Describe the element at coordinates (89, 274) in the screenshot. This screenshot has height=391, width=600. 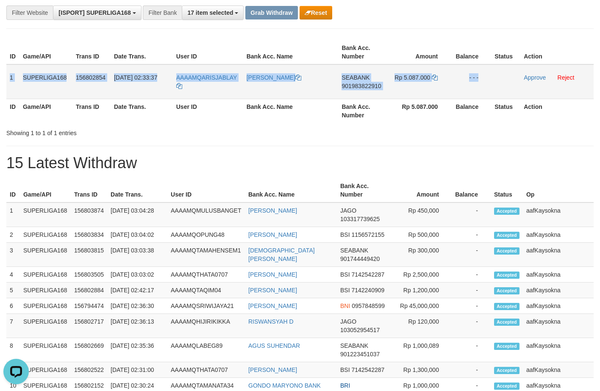
I see `td: 156803505` at that location.